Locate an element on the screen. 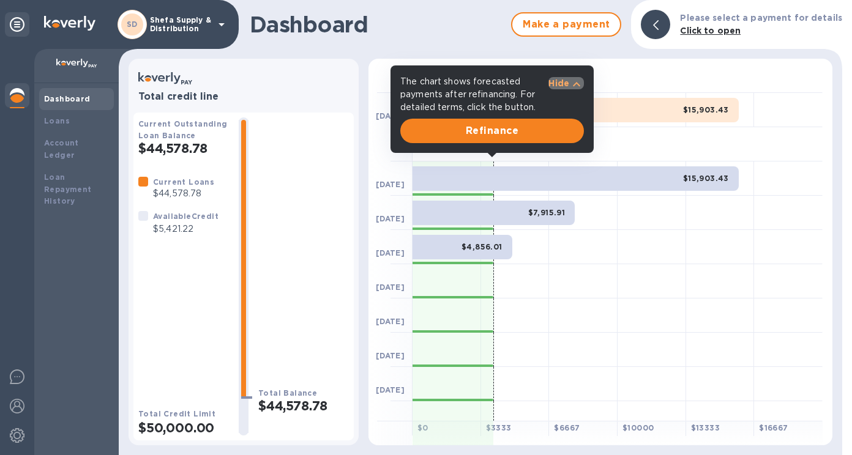 This screenshot has width=852, height=455. span: Refinance is located at coordinates (492, 131).